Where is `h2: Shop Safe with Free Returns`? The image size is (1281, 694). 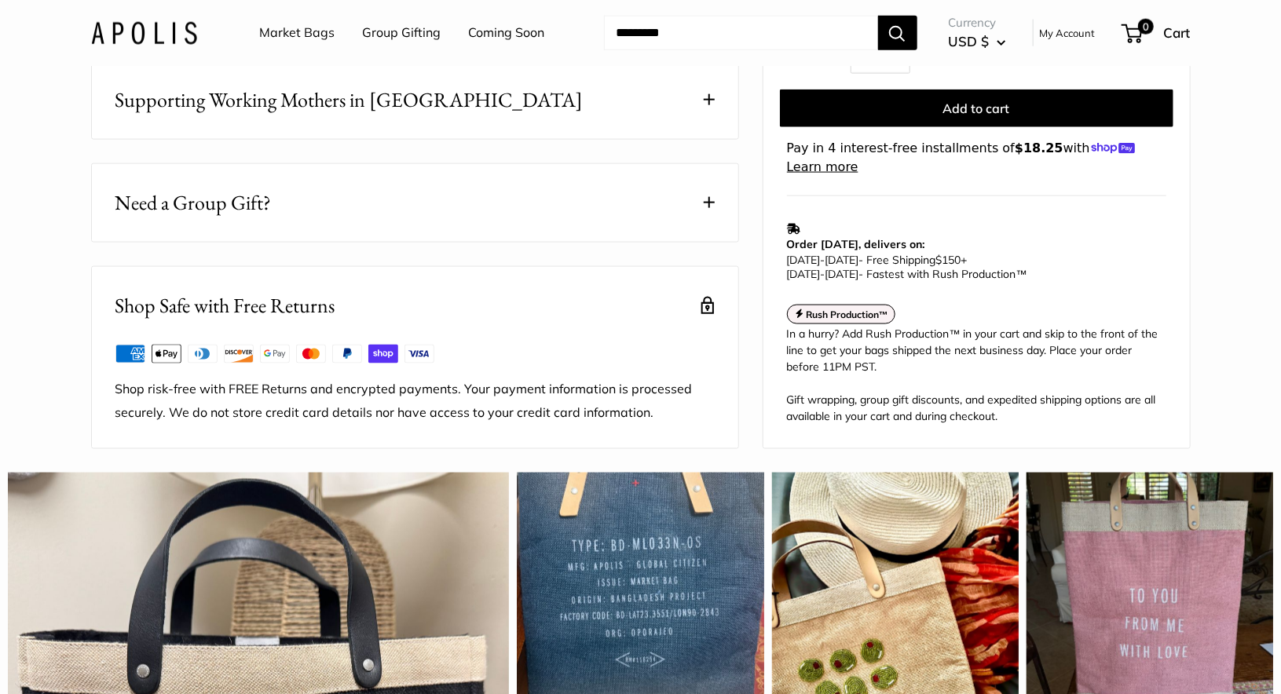 h2: Shop Safe with Free Returns is located at coordinates (225, 306).